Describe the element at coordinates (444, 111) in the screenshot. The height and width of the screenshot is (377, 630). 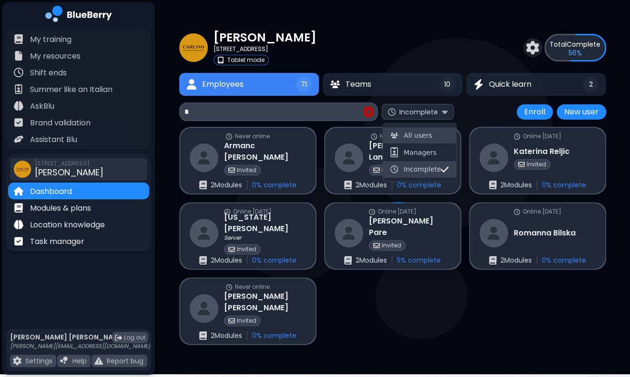
I see `img: expand` at that location.